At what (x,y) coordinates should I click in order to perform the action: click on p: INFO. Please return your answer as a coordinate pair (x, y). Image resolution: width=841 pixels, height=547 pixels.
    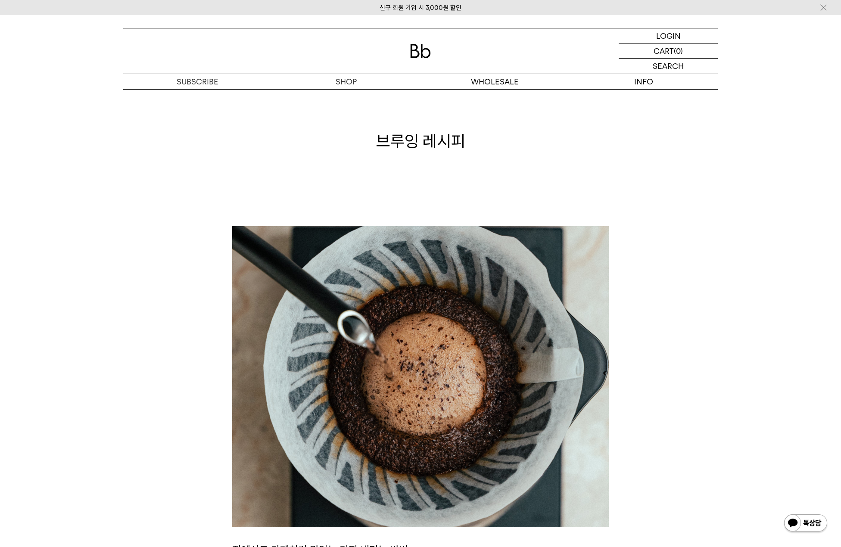
    Looking at the image, I should click on (643, 81).